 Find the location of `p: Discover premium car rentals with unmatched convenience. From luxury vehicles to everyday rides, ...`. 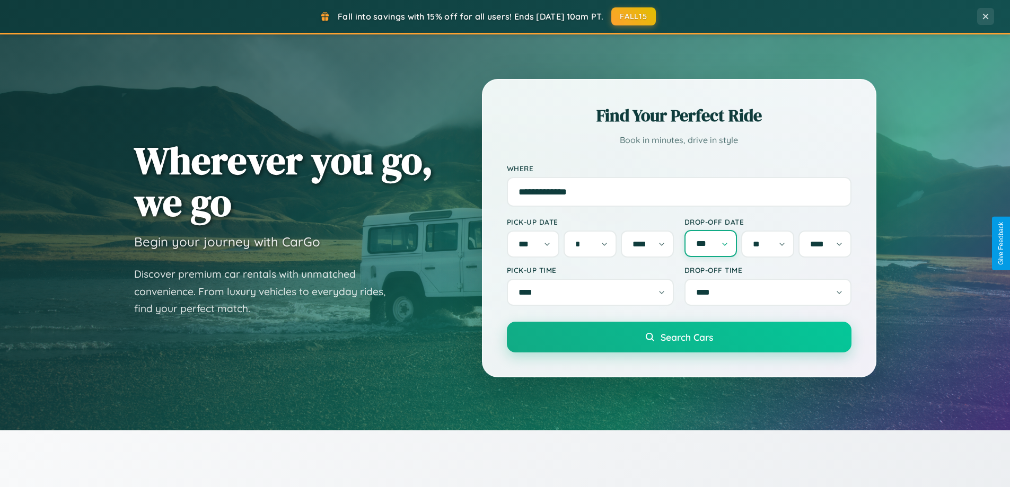

p: Discover premium car rentals with unmatched convenience. From luxury vehicles to everyday rides, ... is located at coordinates (267, 291).